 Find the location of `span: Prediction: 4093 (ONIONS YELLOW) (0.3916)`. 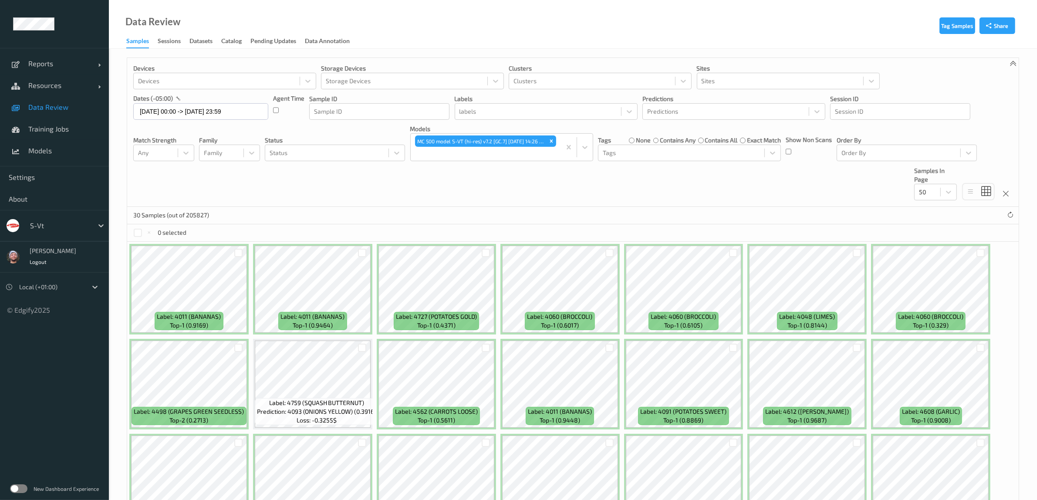

span: Prediction: 4093 (ONIONS YELLOW) (0.3916) is located at coordinates (317, 411).